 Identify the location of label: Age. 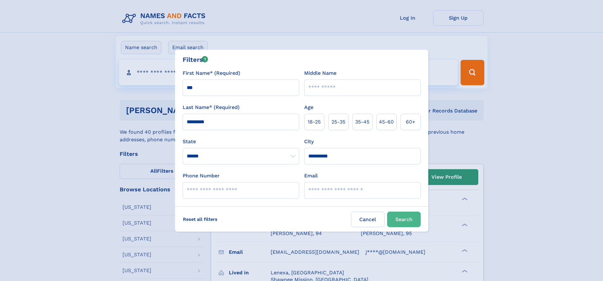
(308, 107).